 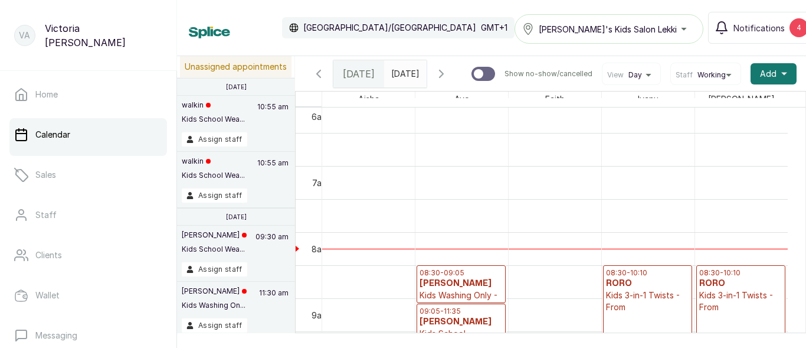 What do you see at coordinates (712, 75) in the screenshot?
I see `span: Working` at bounding box center [712, 75].